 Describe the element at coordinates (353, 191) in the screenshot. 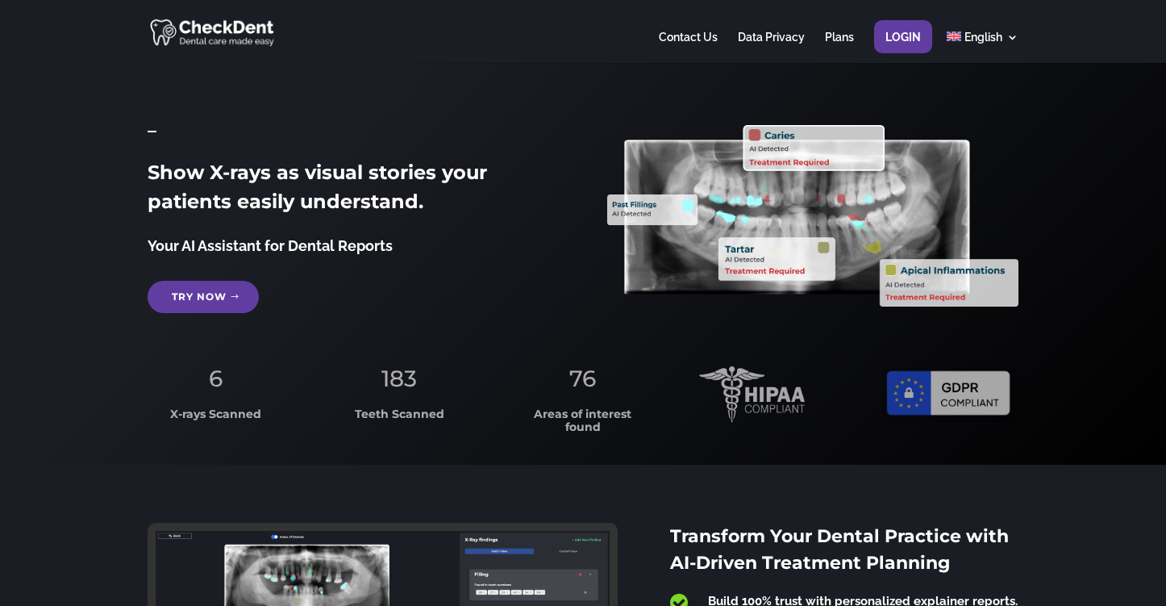

I see `h2: Show X-rays as visual stories your patients easily understand.` at that location.